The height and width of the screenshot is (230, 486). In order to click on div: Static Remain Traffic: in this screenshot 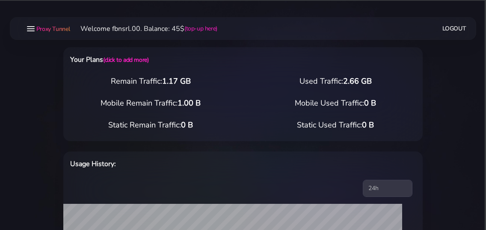, I will do `click(151, 125)`.